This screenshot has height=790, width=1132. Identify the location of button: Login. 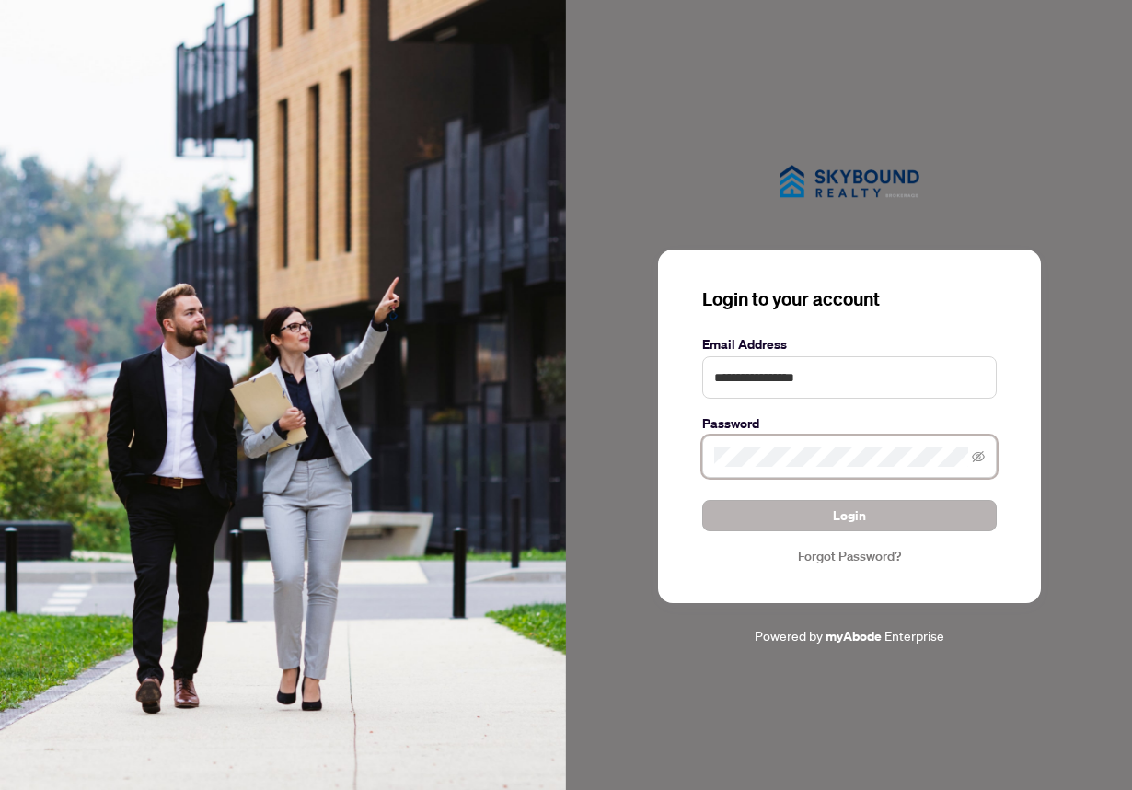
(849, 515).